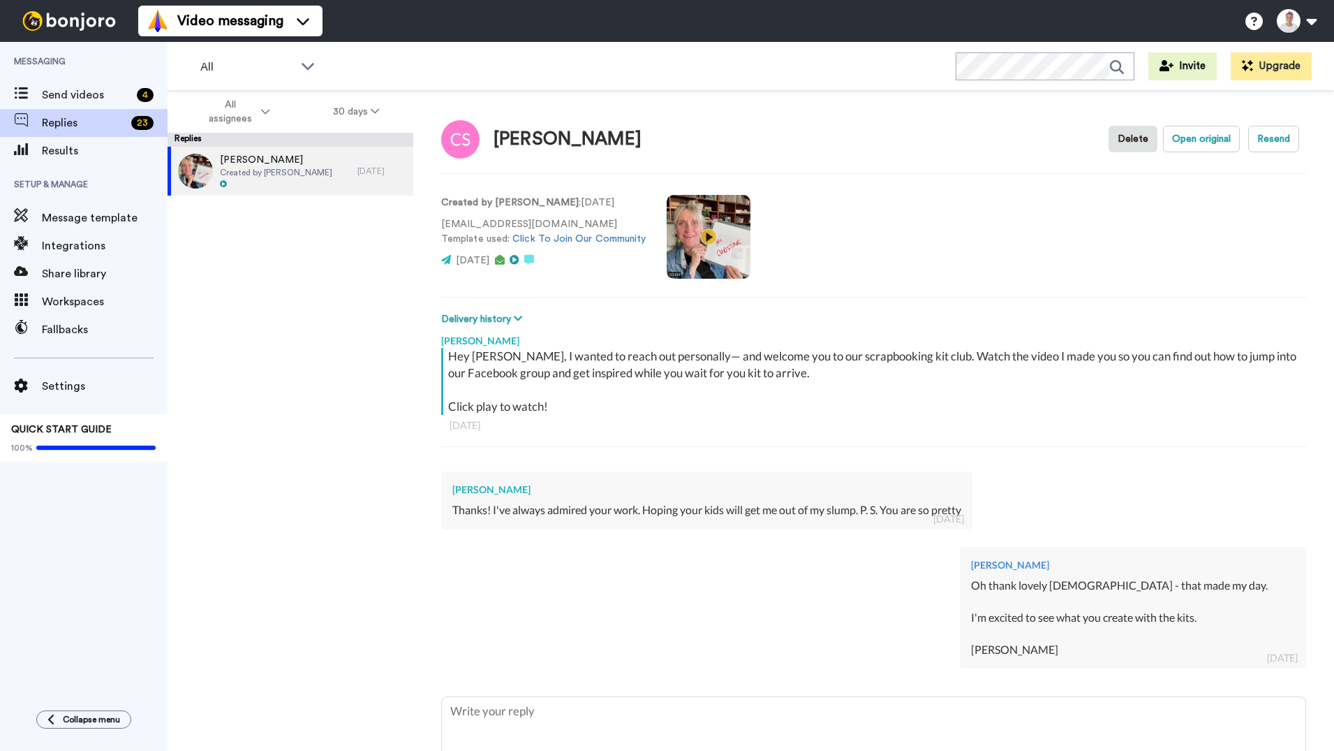  What do you see at coordinates (105, 246) in the screenshot?
I see `span: Integrations` at bounding box center [105, 246].